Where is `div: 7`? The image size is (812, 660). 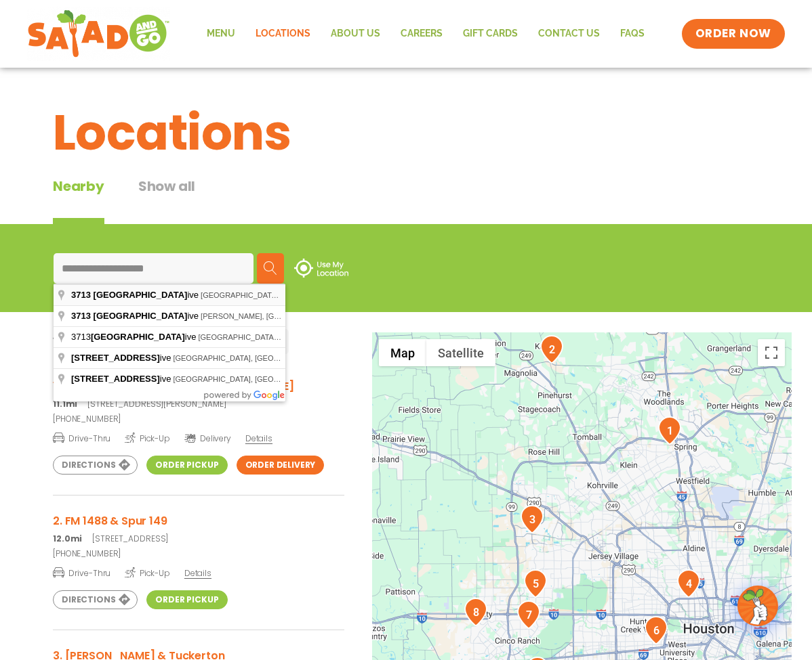 div: 7 is located at coordinates (528, 615).